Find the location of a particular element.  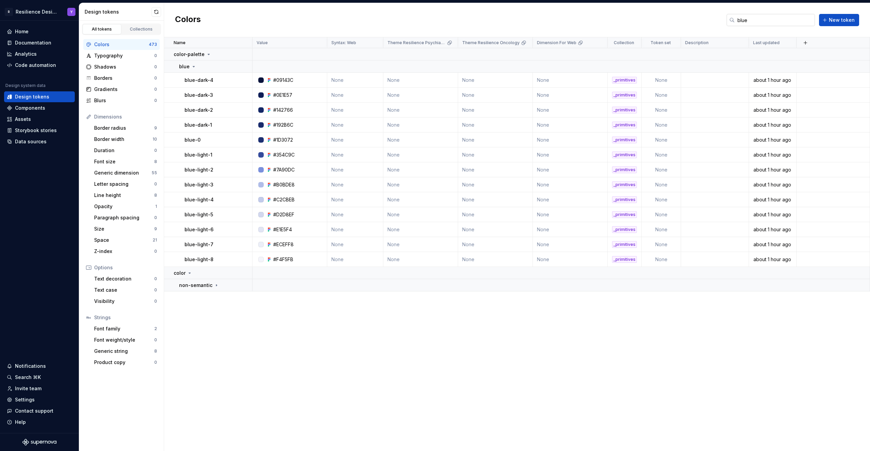

div: Borders is located at coordinates (124, 78).